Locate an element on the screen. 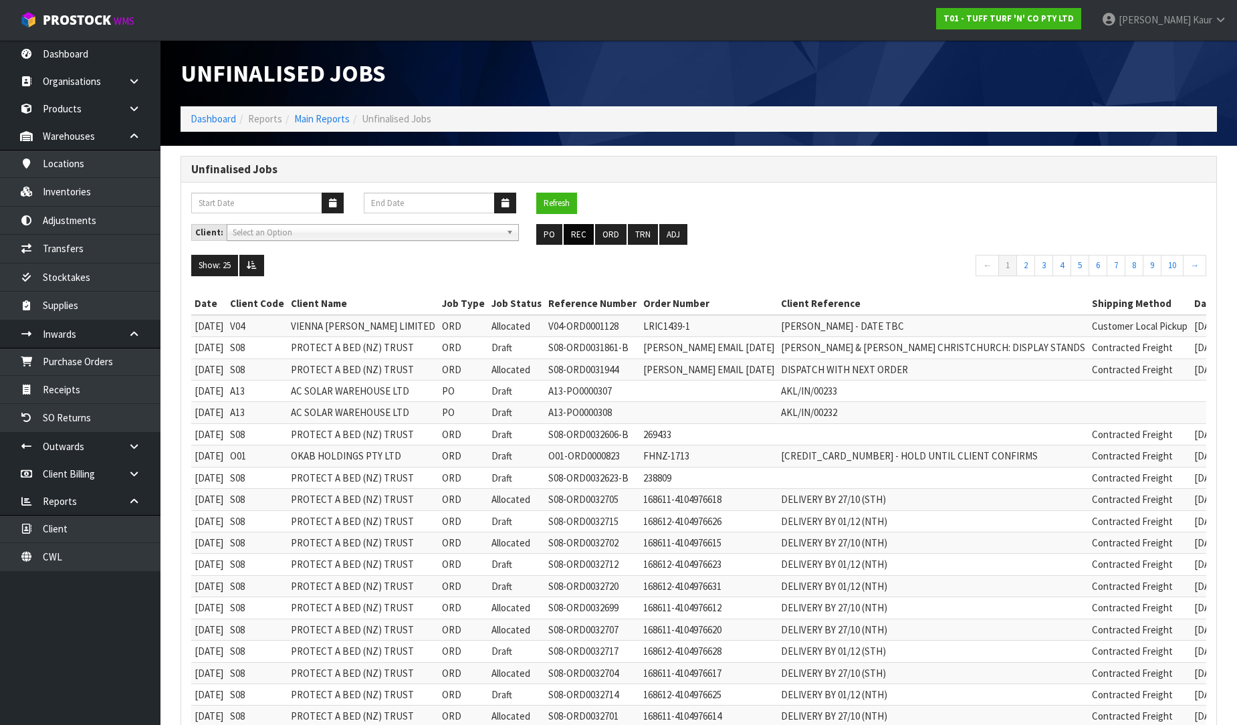 The image size is (1237, 725). td: AC SOLAR WAREHOUSE LTD is located at coordinates (363, 391).